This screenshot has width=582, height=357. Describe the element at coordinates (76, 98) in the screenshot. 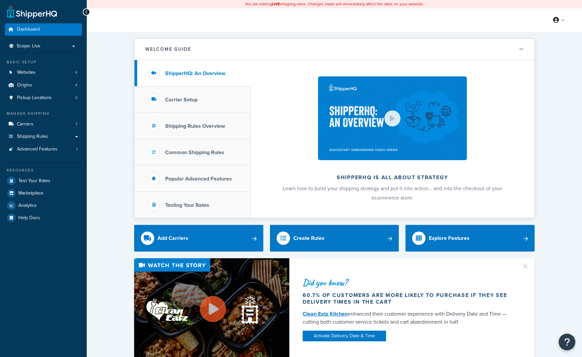

I see `span: 3` at that location.